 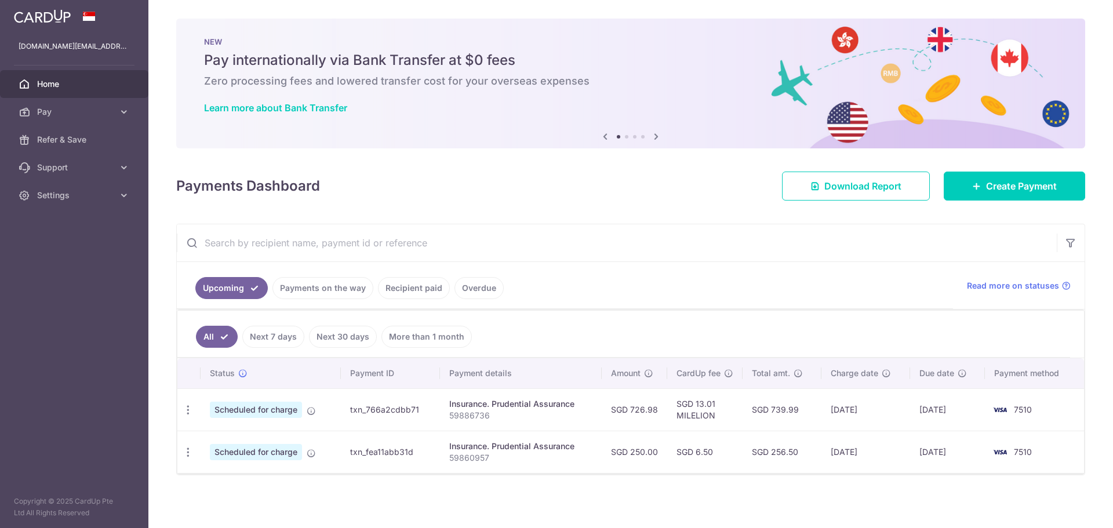 What do you see at coordinates (323, 288) in the screenshot?
I see `a: Payments on the way` at bounding box center [323, 288].